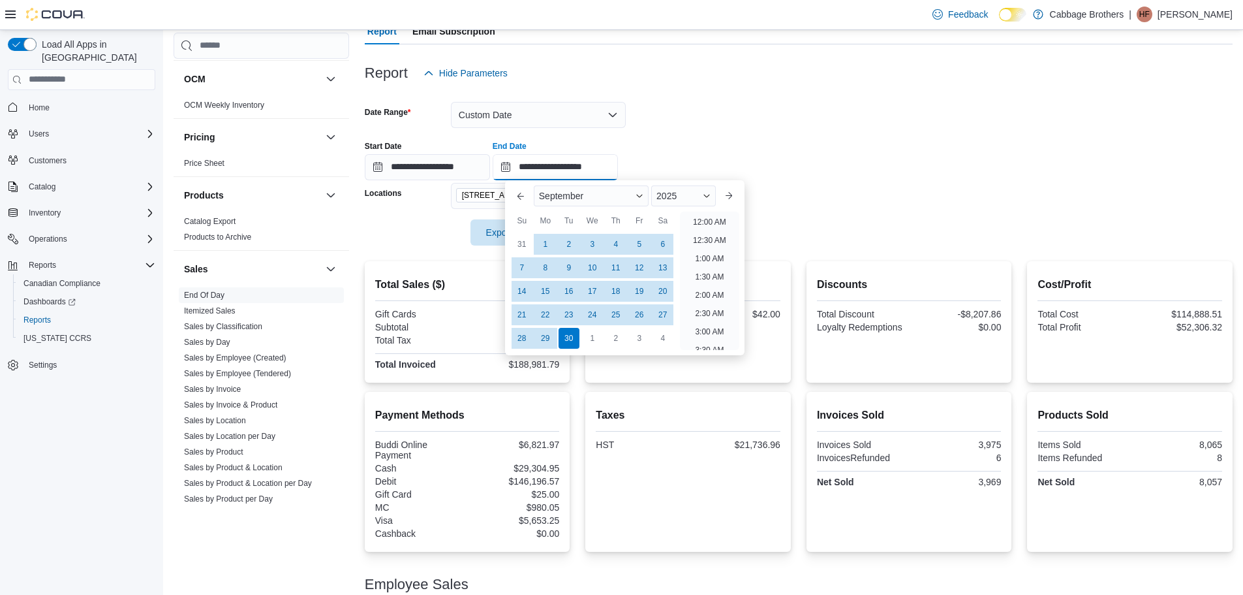  Describe the element at coordinates (212, 389) in the screenshot. I see `span: Sales by Invoice` at that location.